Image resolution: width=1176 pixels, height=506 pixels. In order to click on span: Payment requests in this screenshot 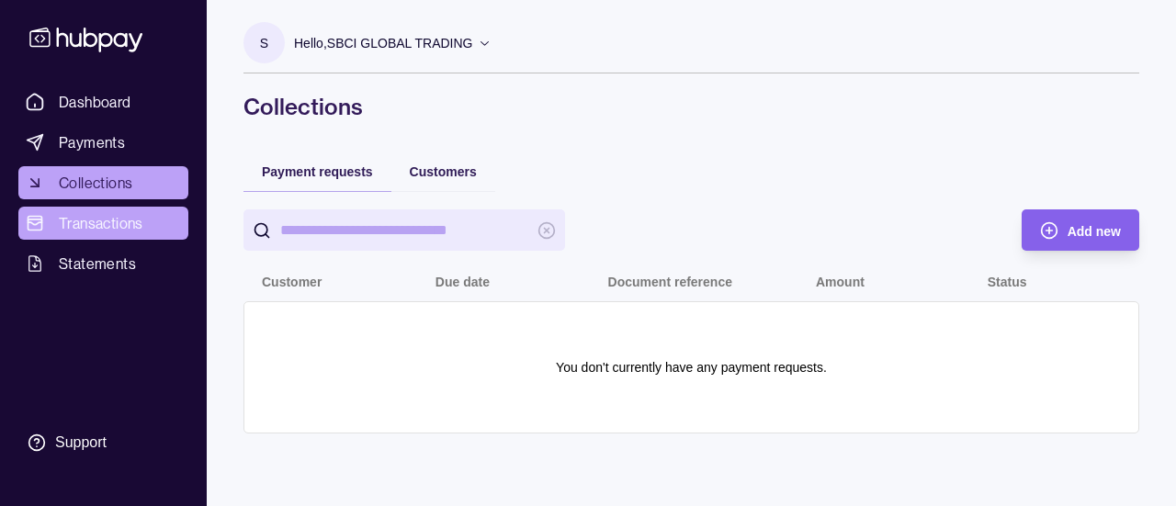, I will do `click(317, 172)`.